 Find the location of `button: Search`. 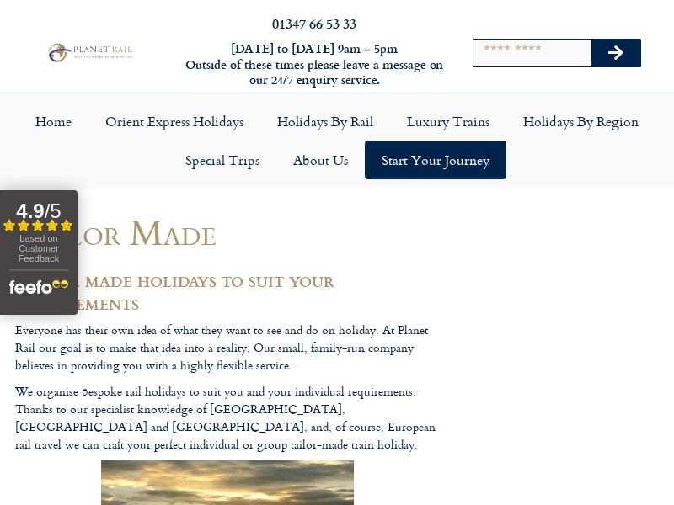

button: Search is located at coordinates (616, 53).